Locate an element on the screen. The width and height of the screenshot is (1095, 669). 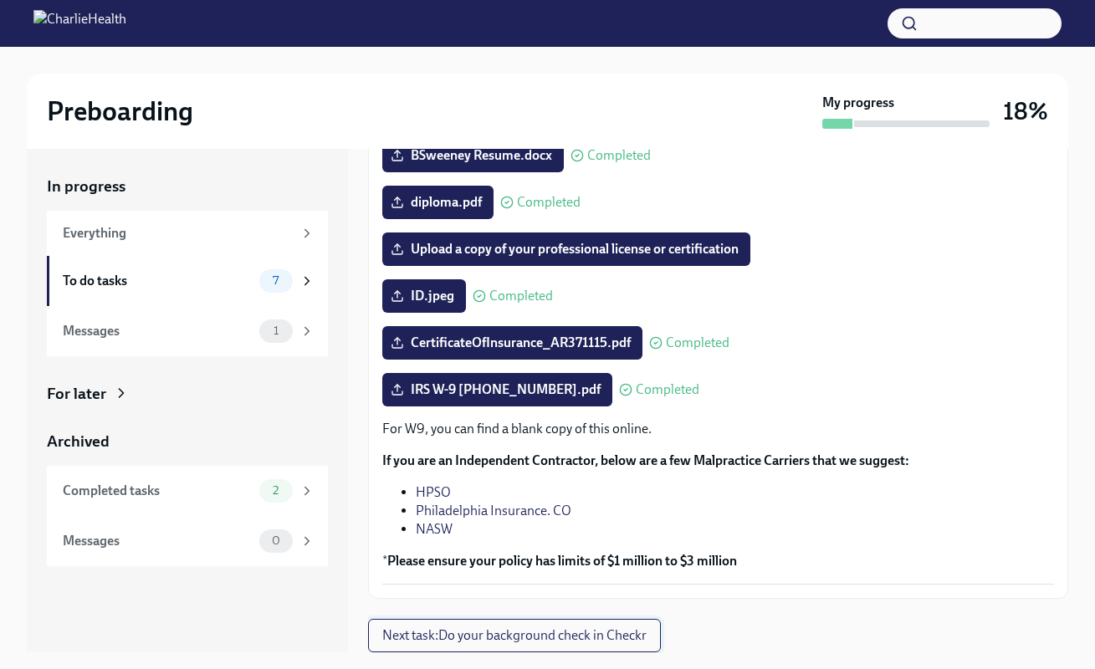
label: BSweeney Resume.docx is located at coordinates (473, 156).